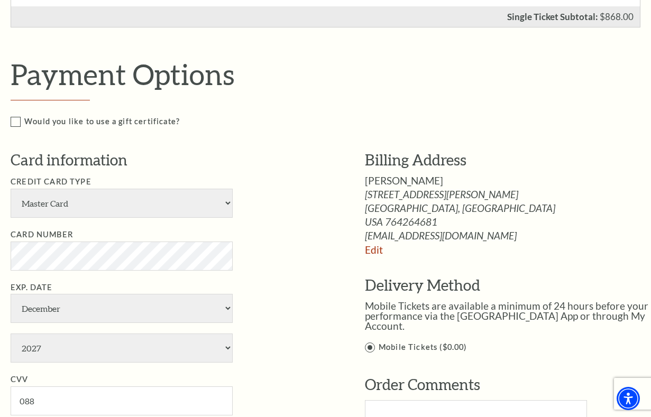 The width and height of the screenshot is (651, 417). I want to click on label: Credit Card Type, so click(51, 181).